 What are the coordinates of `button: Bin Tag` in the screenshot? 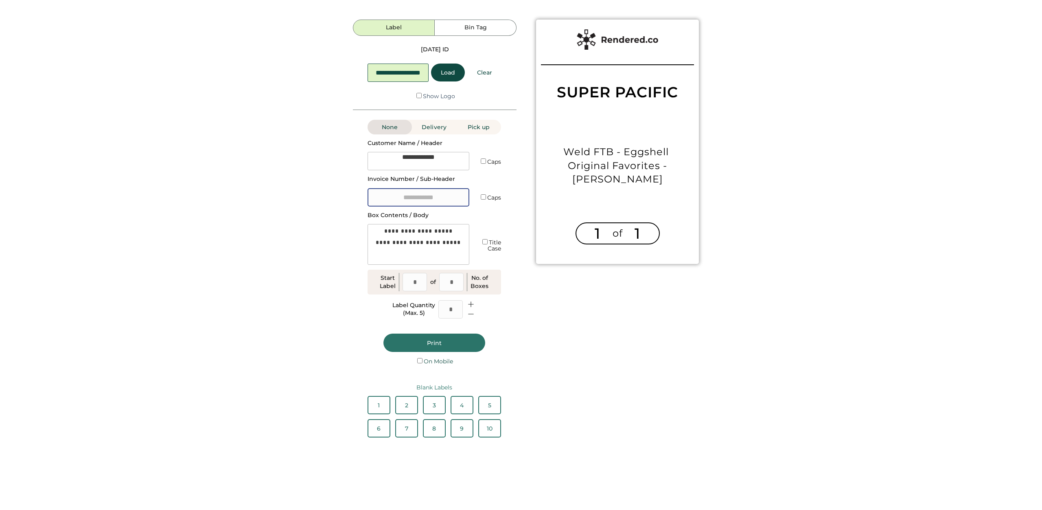 It's located at (476, 28).